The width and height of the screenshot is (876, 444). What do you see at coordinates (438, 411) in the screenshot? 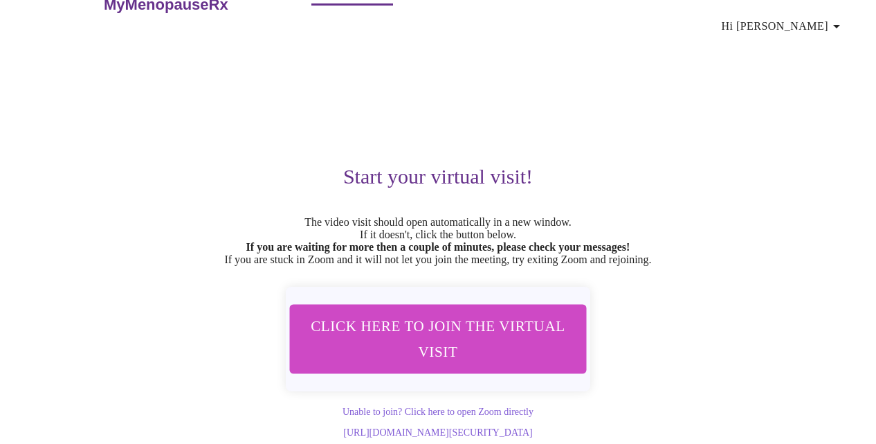
I see `a: Unable to join? Click here to open Zoom directly` at bounding box center [438, 411].